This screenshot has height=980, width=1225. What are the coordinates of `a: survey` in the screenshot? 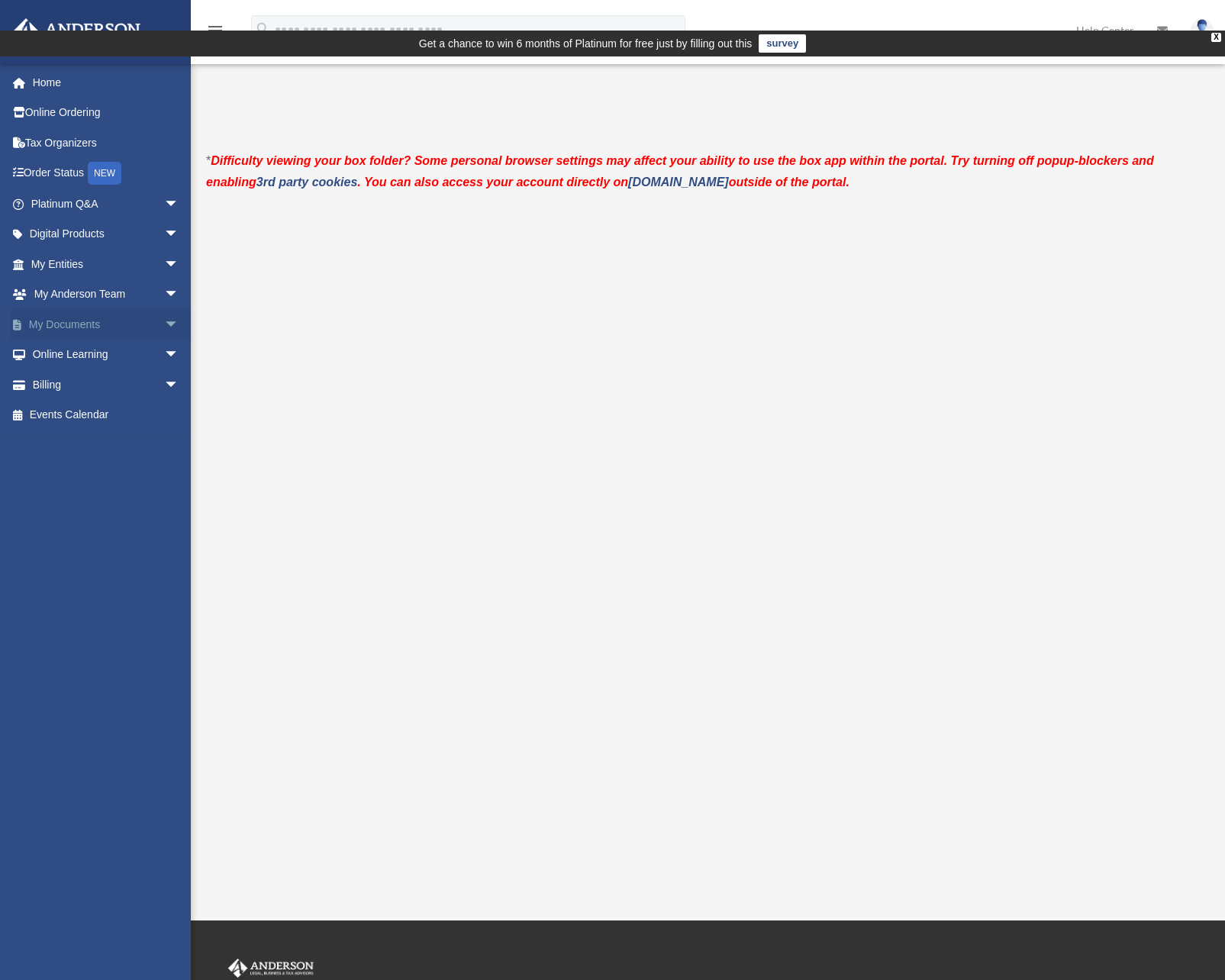 It's located at (783, 44).